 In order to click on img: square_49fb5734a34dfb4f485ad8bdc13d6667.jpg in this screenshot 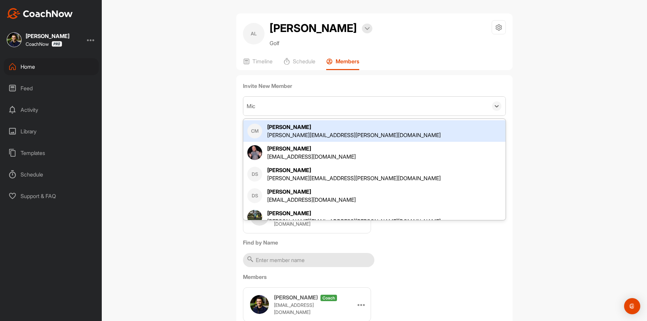, I will do `click(14, 40)`.